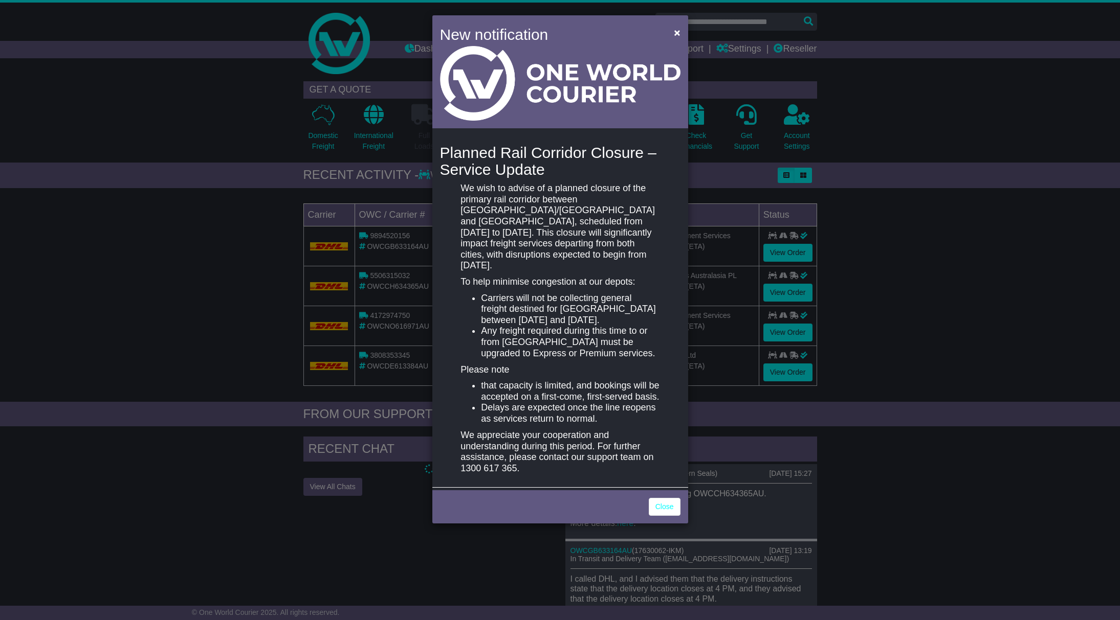 Image resolution: width=1120 pixels, height=620 pixels. What do you see at coordinates (560, 452) in the screenshot?
I see `p: We appreciate your cooperation and understanding during this period. For further assistance, plea...` at bounding box center [560, 452].